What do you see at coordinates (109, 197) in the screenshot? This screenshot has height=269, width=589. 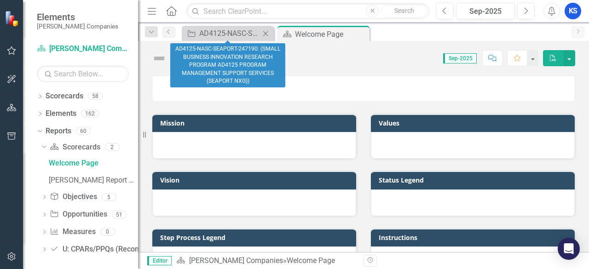 I see `div: 5` at bounding box center [109, 197].